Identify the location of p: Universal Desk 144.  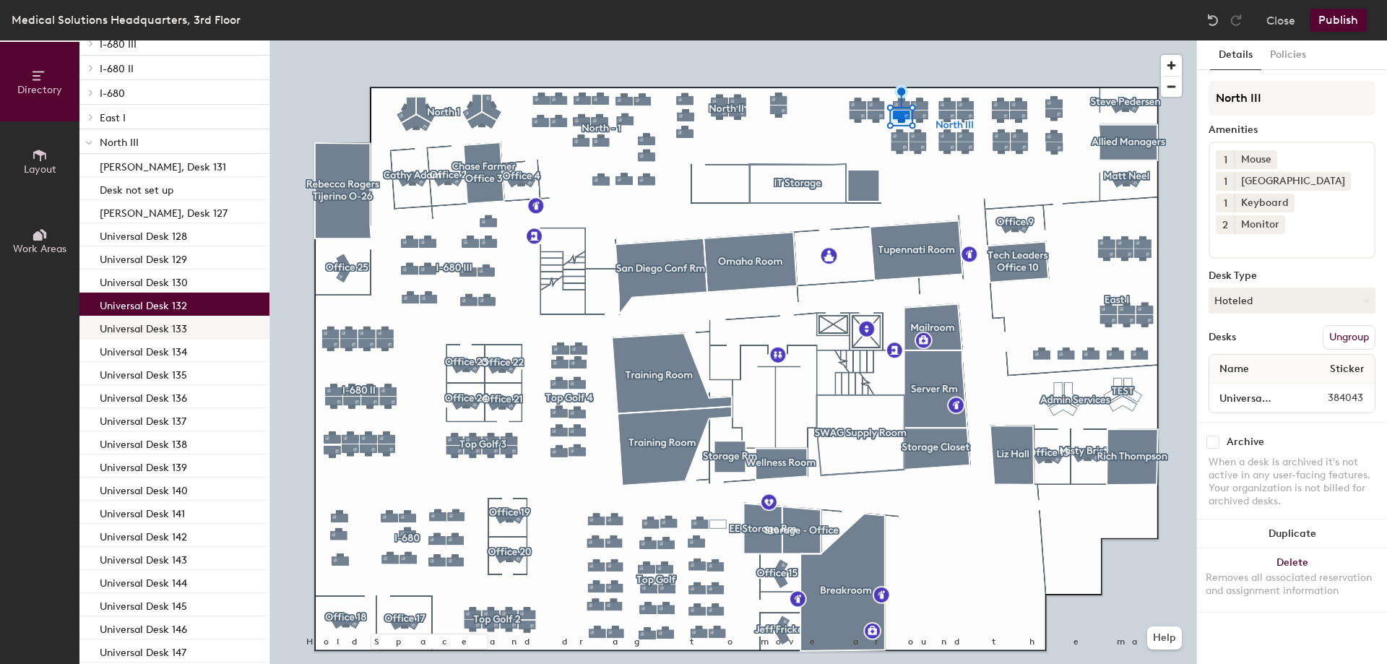
(143, 581).